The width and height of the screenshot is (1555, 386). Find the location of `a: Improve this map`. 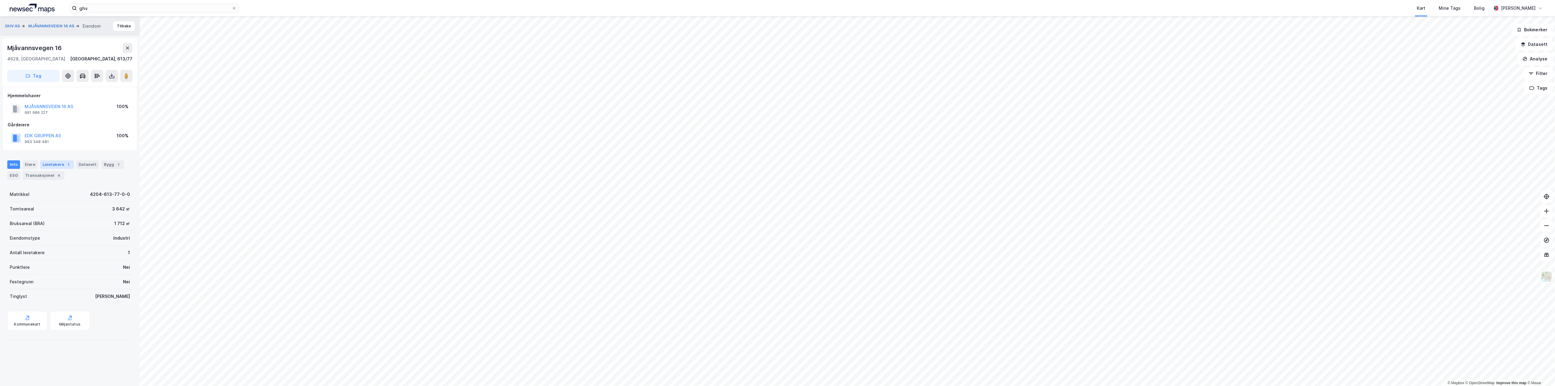

a: Improve this map is located at coordinates (1512, 383).